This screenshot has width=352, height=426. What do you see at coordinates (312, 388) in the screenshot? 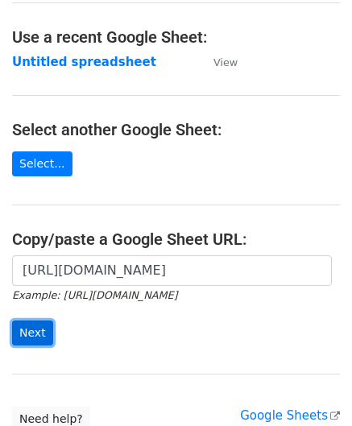
I see `div: Chat Widget` at bounding box center [312, 388].